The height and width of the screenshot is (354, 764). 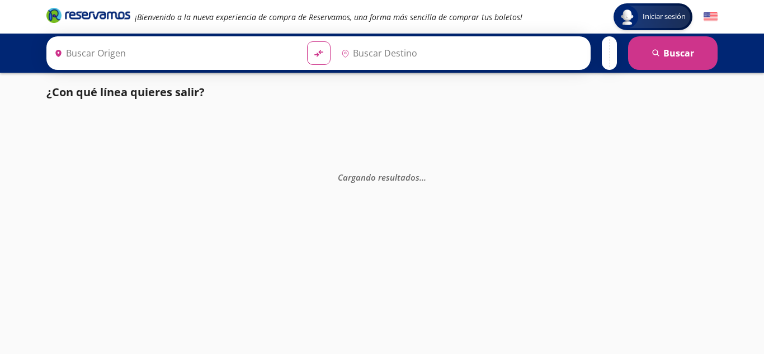 I want to click on em: ¡Bienvenido a la nueva experiencia de compra de Reservamos, una forma más sencilla de comprar tus..., so click(x=328, y=17).